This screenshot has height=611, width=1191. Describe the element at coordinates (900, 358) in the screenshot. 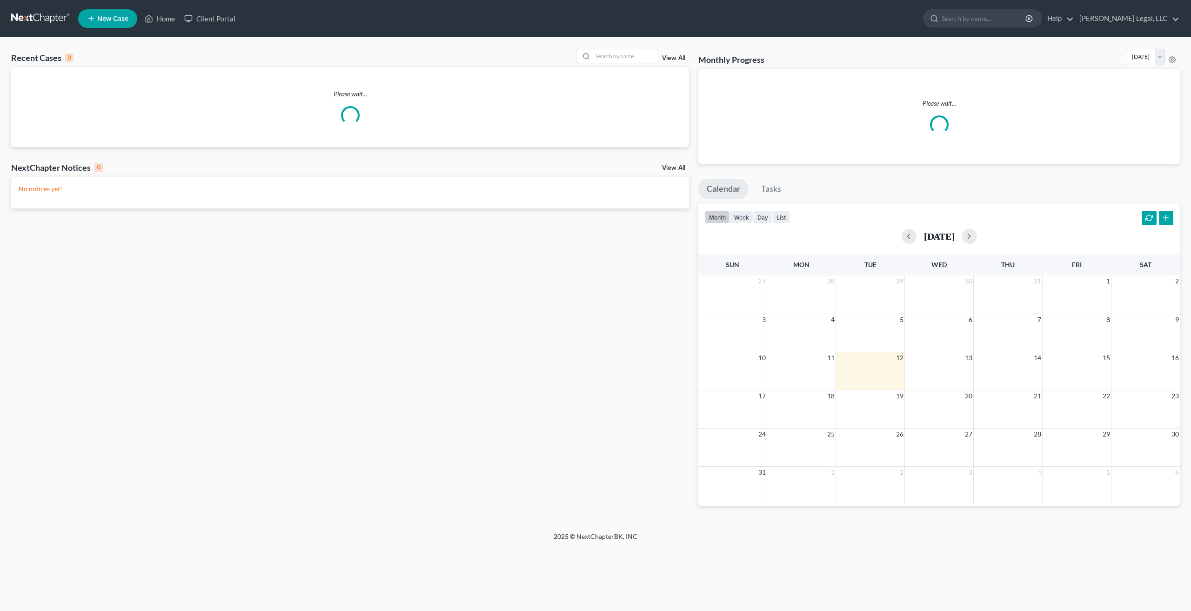

I see `span: 12` at that location.